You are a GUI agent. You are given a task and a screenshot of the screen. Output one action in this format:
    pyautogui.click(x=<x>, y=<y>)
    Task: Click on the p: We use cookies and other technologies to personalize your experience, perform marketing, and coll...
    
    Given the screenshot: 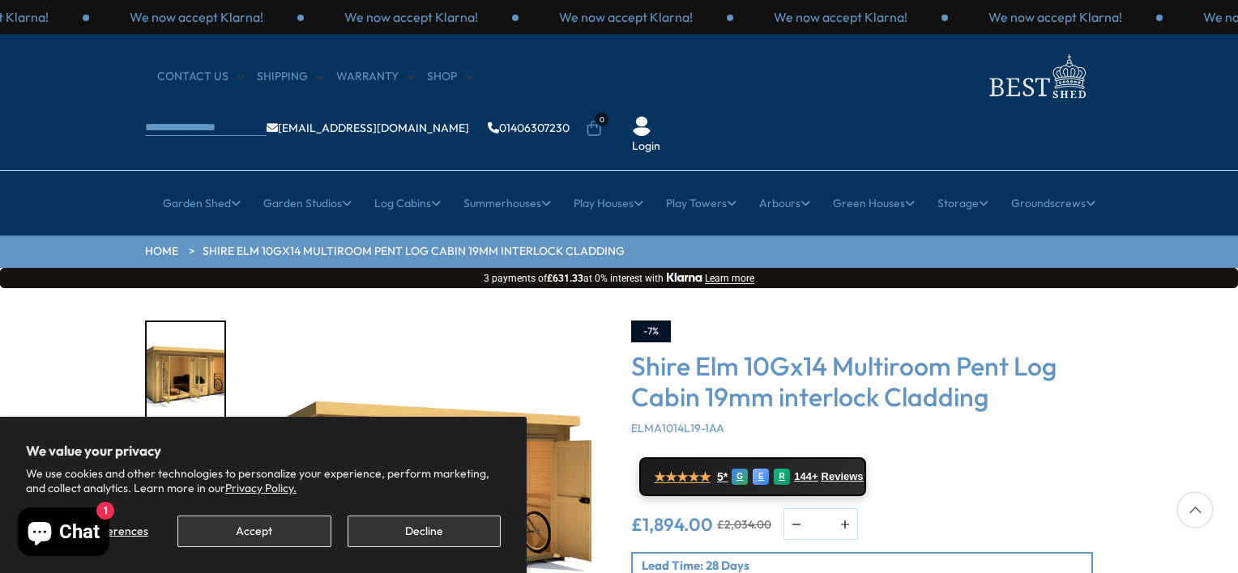 What is the action you would take?
    pyautogui.click(x=263, y=481)
    